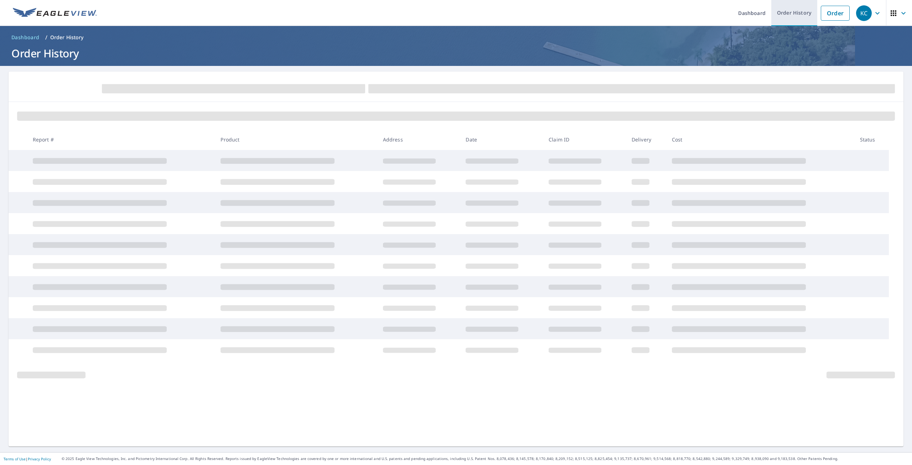  What do you see at coordinates (39, 459) in the screenshot?
I see `a: Privacy Policy` at bounding box center [39, 459].